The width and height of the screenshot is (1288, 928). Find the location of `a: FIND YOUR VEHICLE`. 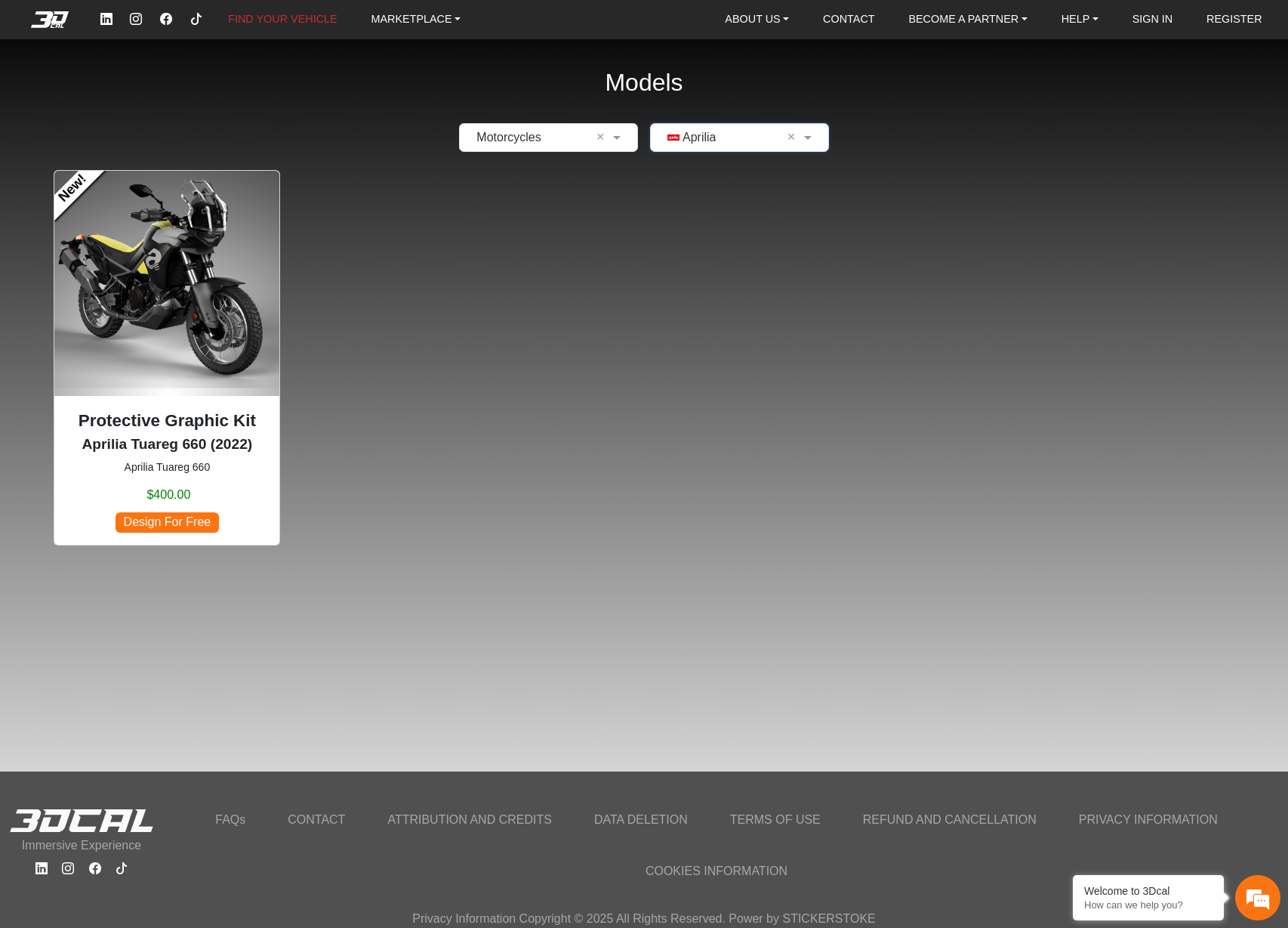

a: FIND YOUR VEHICLE is located at coordinates (283, 20).